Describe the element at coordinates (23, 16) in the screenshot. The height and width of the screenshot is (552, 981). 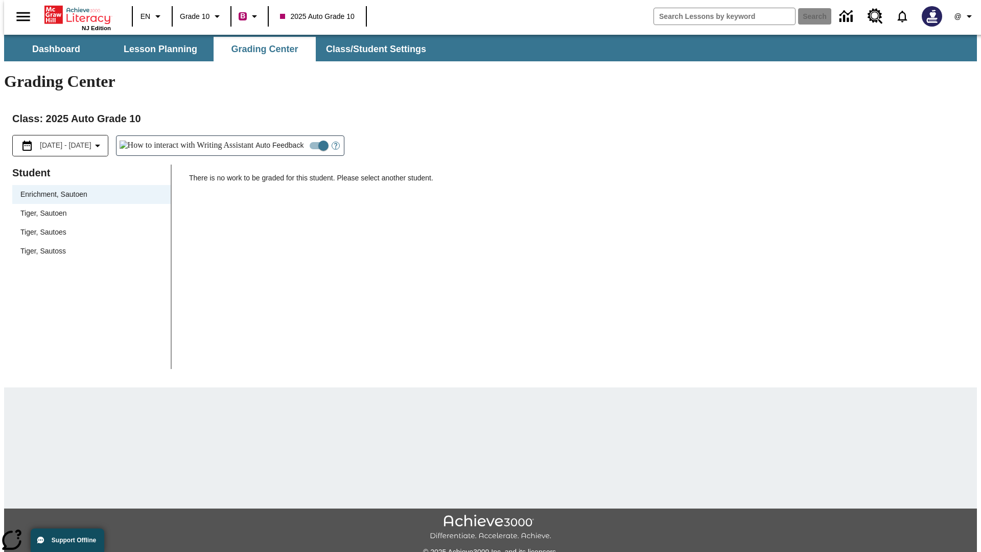
I see `button: Open side menu` at that location.